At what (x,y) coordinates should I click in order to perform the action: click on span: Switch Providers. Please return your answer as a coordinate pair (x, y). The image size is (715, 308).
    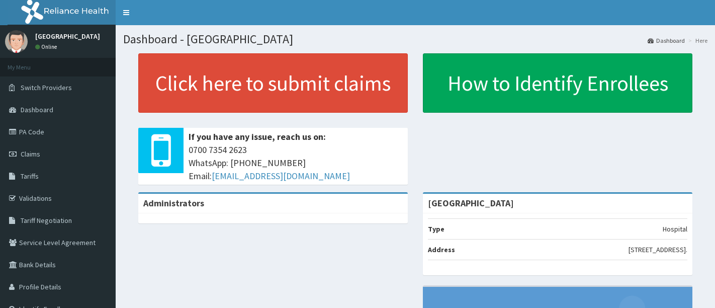
    Looking at the image, I should click on (46, 88).